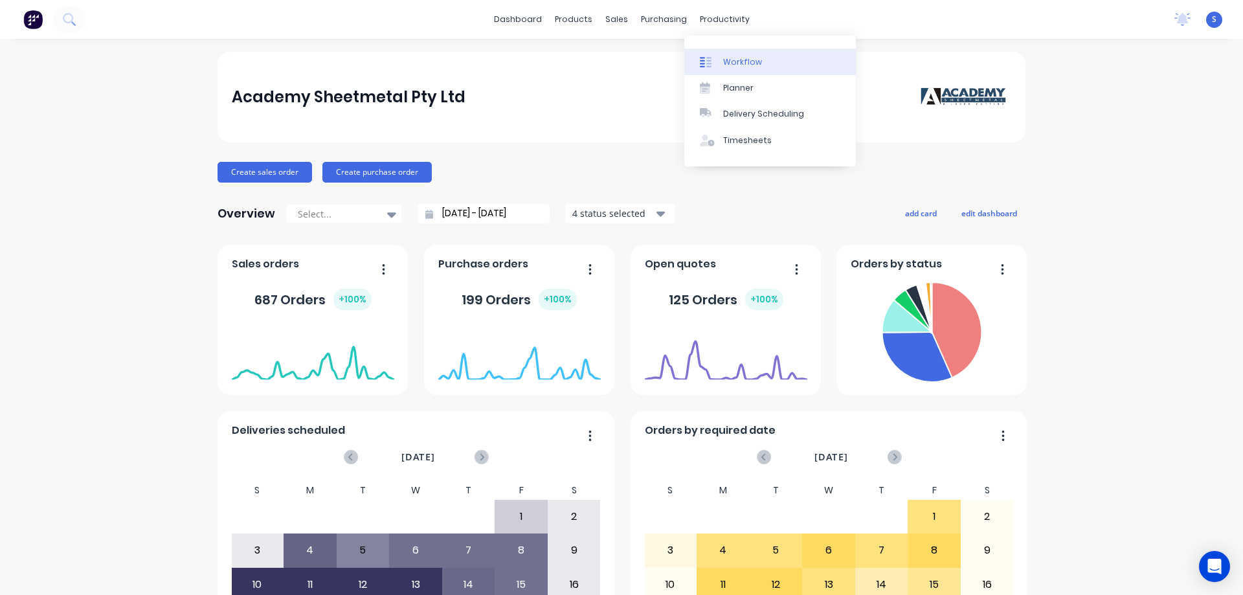  I want to click on div: Planner, so click(738, 88).